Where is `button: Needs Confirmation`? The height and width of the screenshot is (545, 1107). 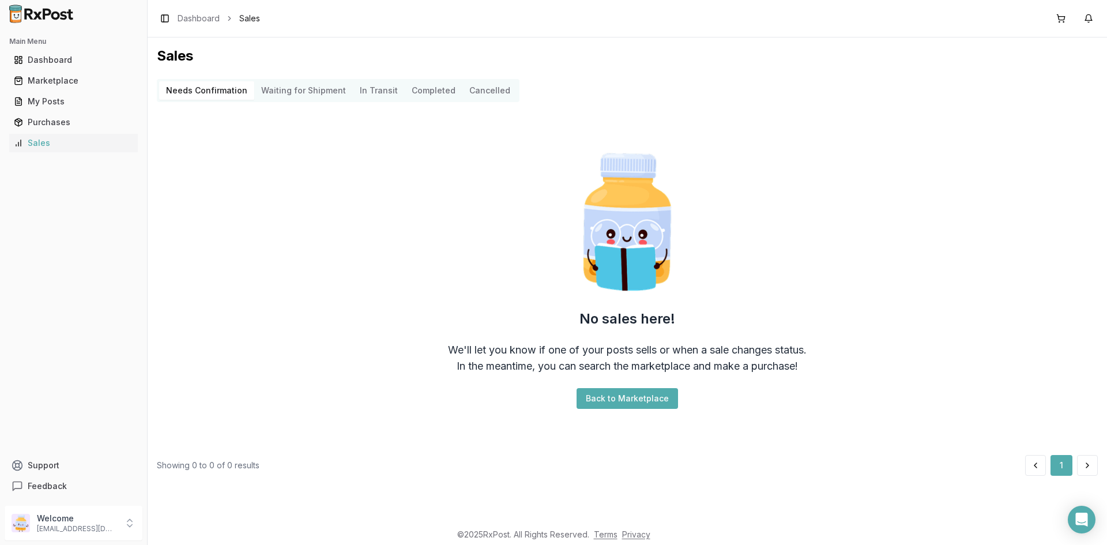
button: Needs Confirmation is located at coordinates (206, 91).